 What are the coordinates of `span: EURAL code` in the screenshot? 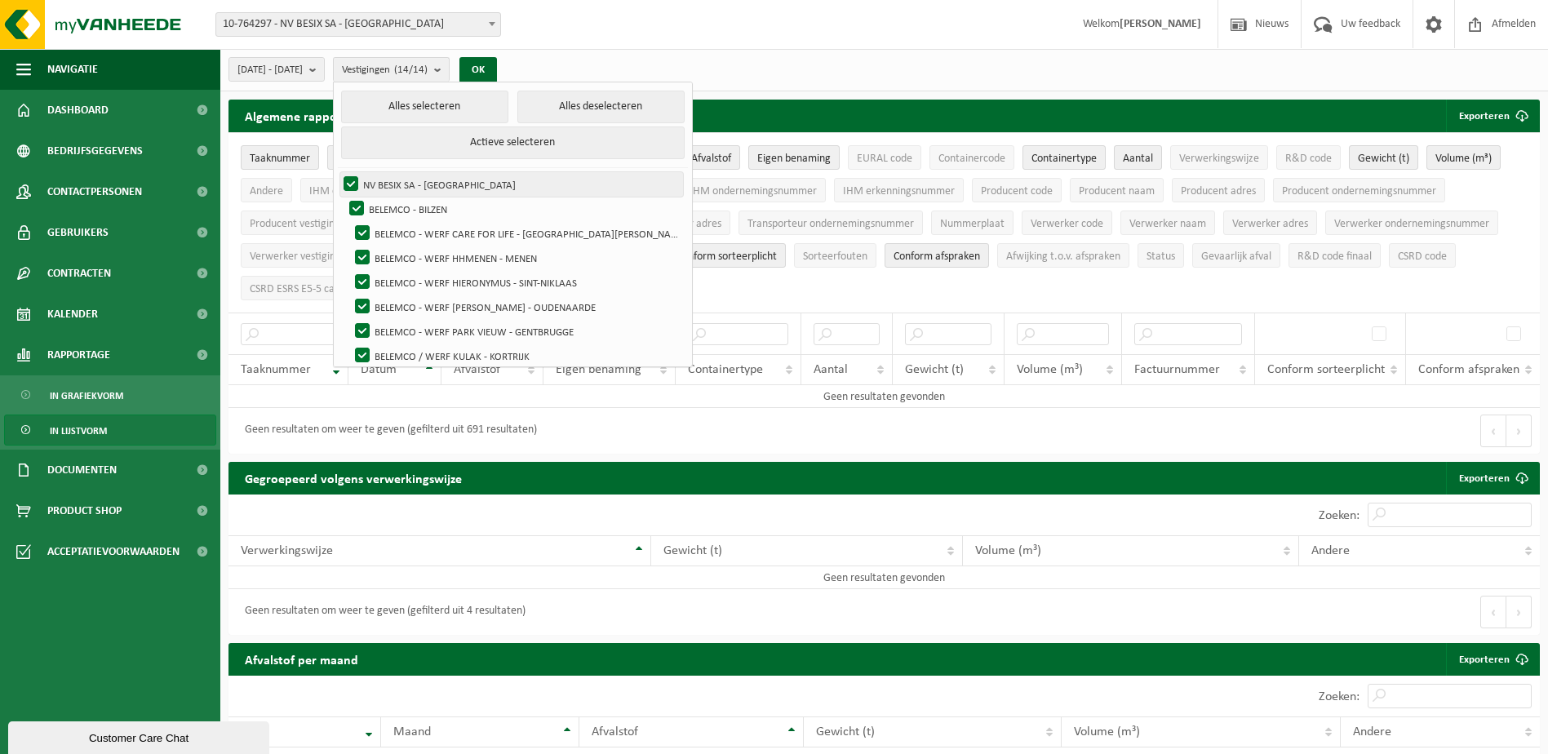 It's located at (885, 158).